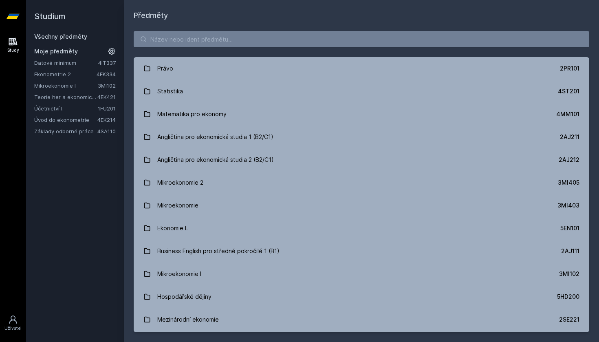 The image size is (599, 342). Describe the element at coordinates (66, 108) in the screenshot. I see `a: Účetnictví I.` at that location.